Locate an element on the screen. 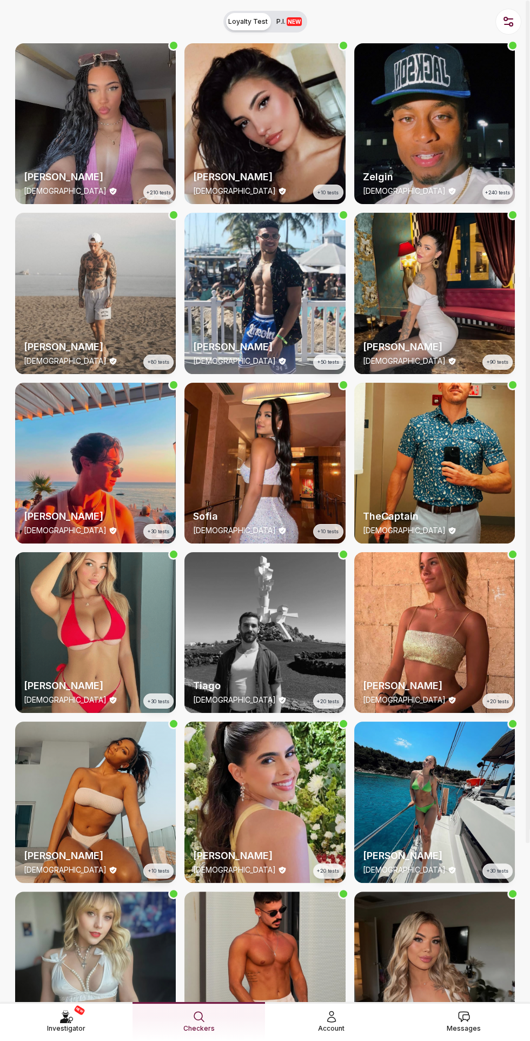  span: Messages is located at coordinates (464, 1028).